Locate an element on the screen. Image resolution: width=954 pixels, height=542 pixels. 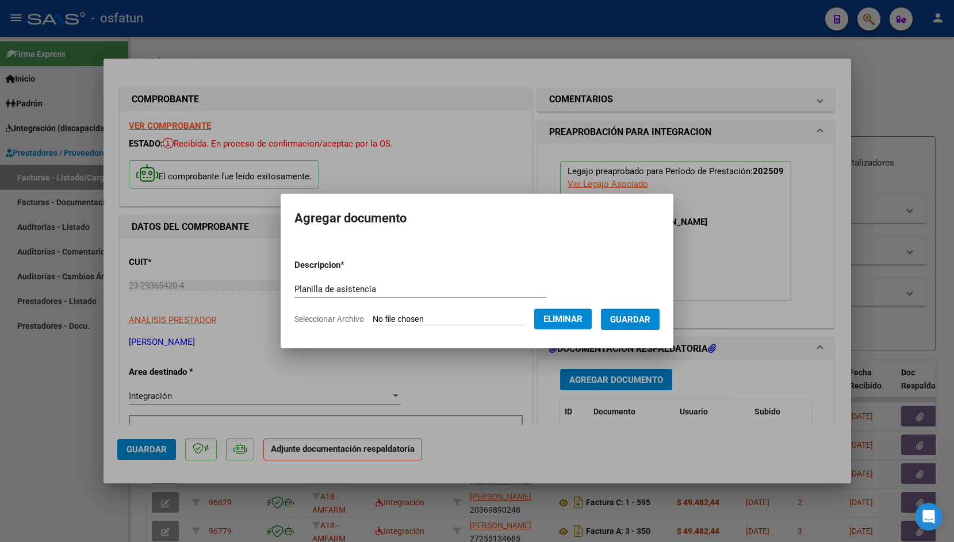
span: Guardar is located at coordinates (630, 320).